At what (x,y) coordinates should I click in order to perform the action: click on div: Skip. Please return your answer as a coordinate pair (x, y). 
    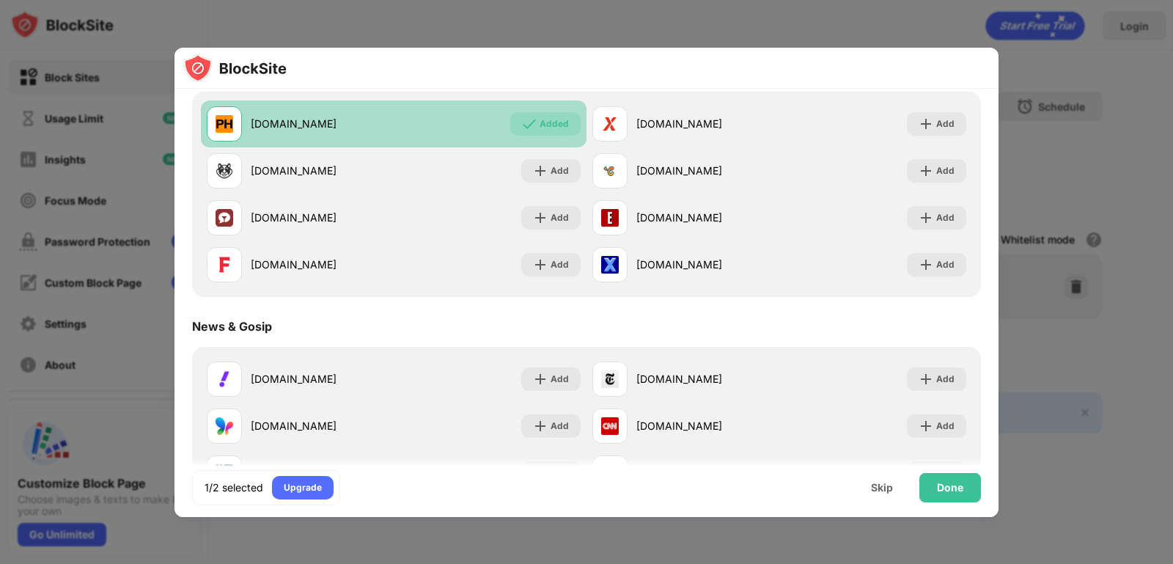
    Looking at the image, I should click on (882, 488).